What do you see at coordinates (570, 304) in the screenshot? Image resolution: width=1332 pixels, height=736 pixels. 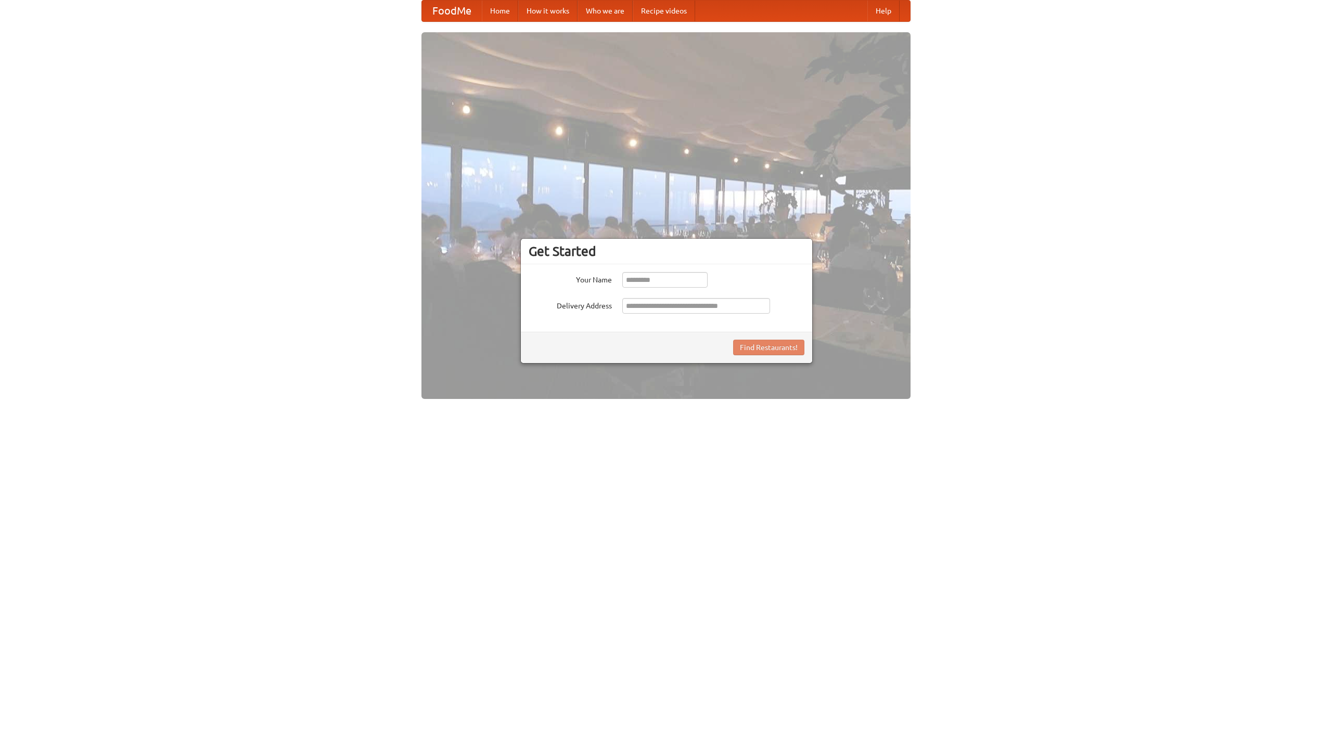 I see `label: Delivery Address` at bounding box center [570, 304].